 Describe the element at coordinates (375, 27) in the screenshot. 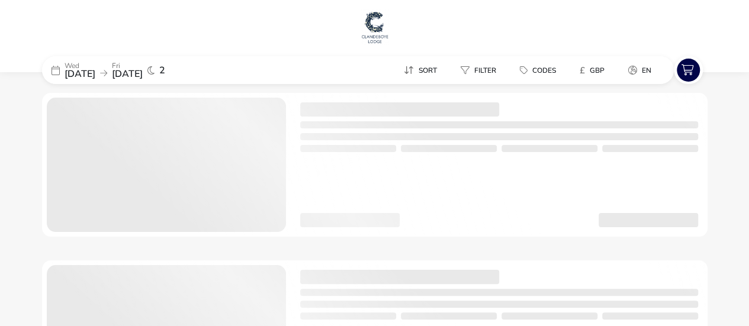

I see `img: Main Website` at that location.